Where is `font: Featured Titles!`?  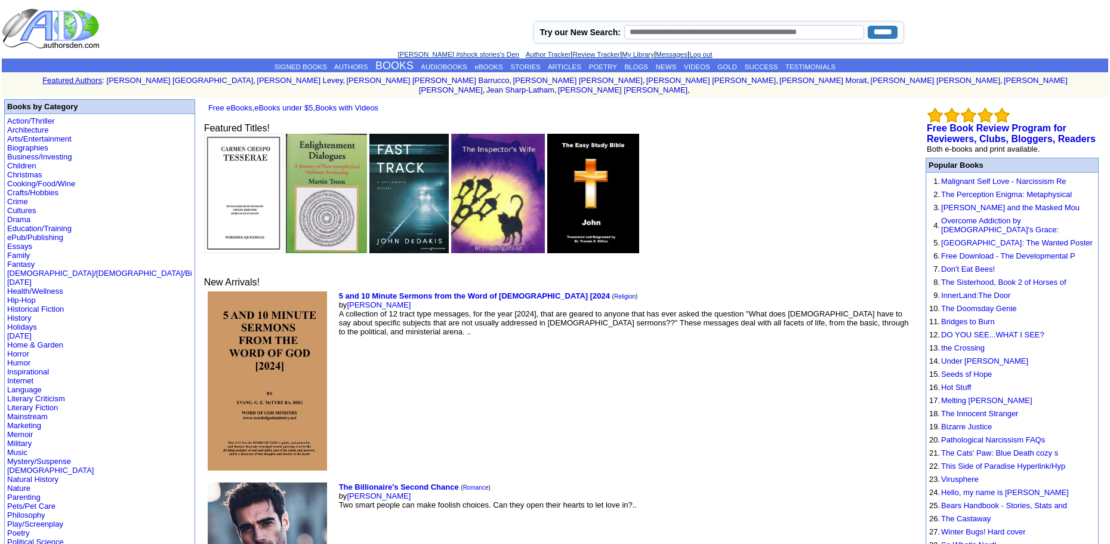
font: Featured Titles! is located at coordinates (237, 128).